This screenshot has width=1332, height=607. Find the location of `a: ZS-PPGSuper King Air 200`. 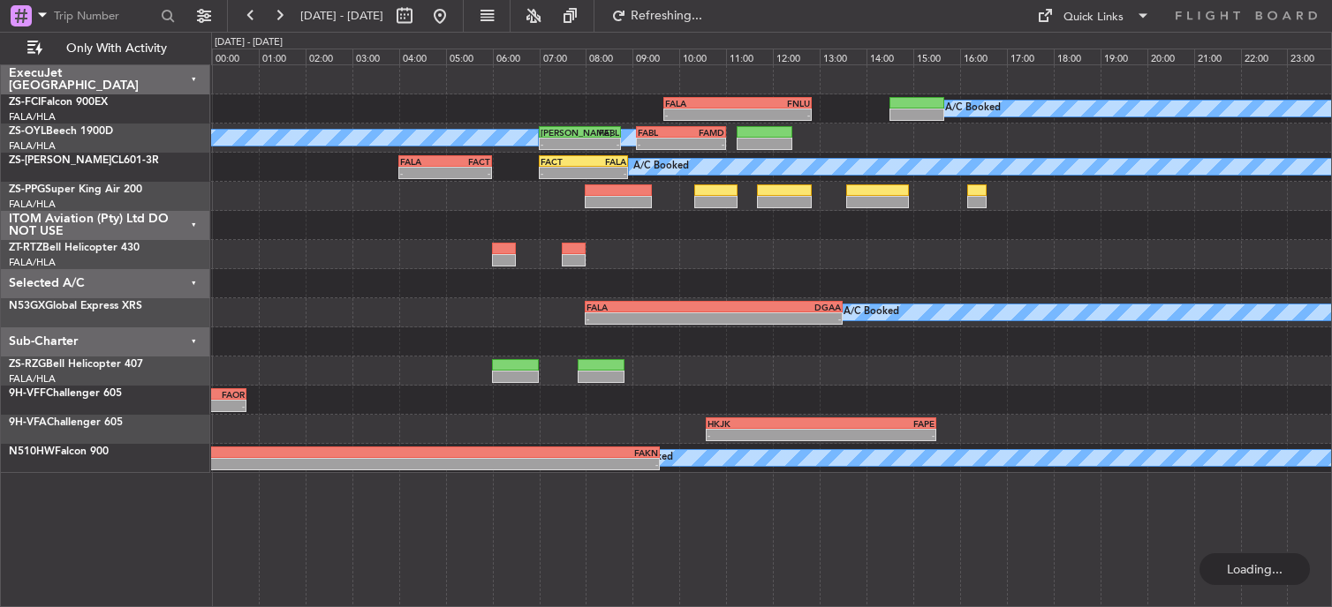

a: ZS-PPGSuper King Air 200 is located at coordinates (75, 190).